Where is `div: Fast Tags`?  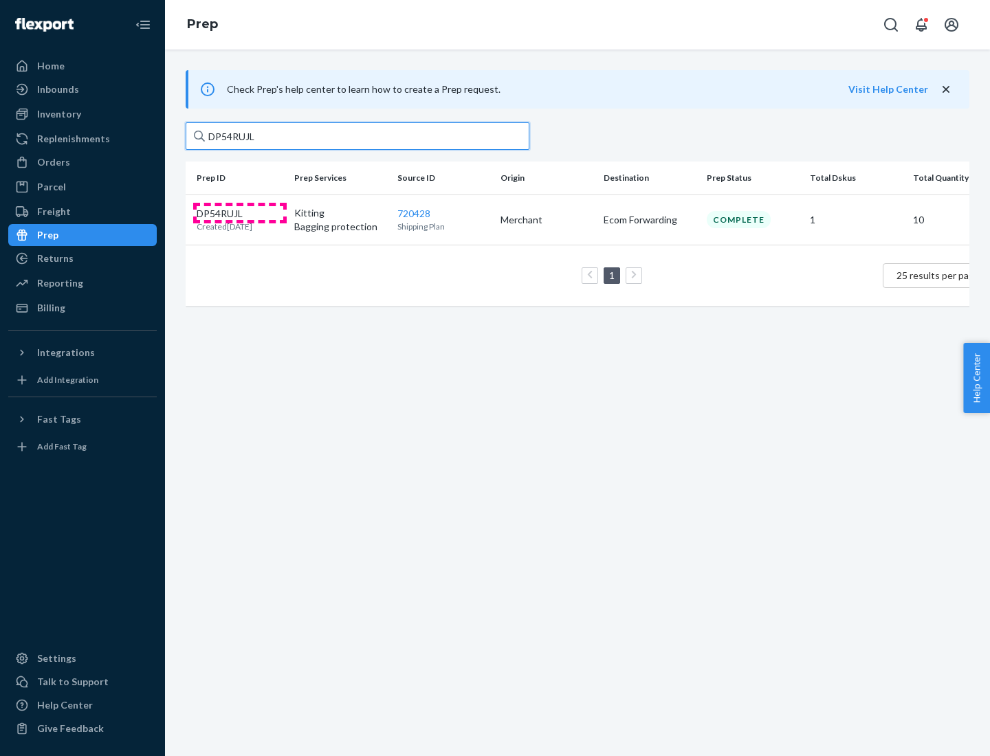 div: Fast Tags is located at coordinates (59, 419).